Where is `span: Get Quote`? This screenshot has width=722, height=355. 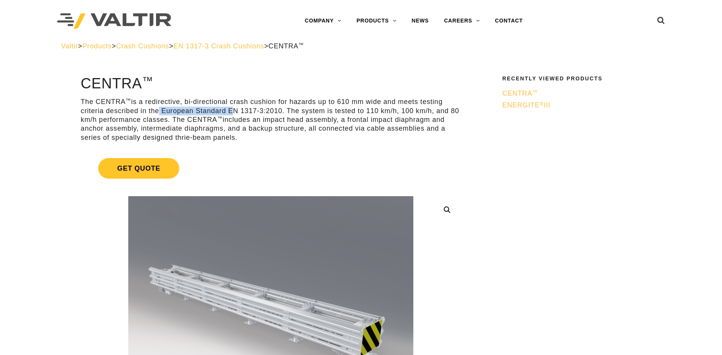 span: Get Quote is located at coordinates (138, 168).